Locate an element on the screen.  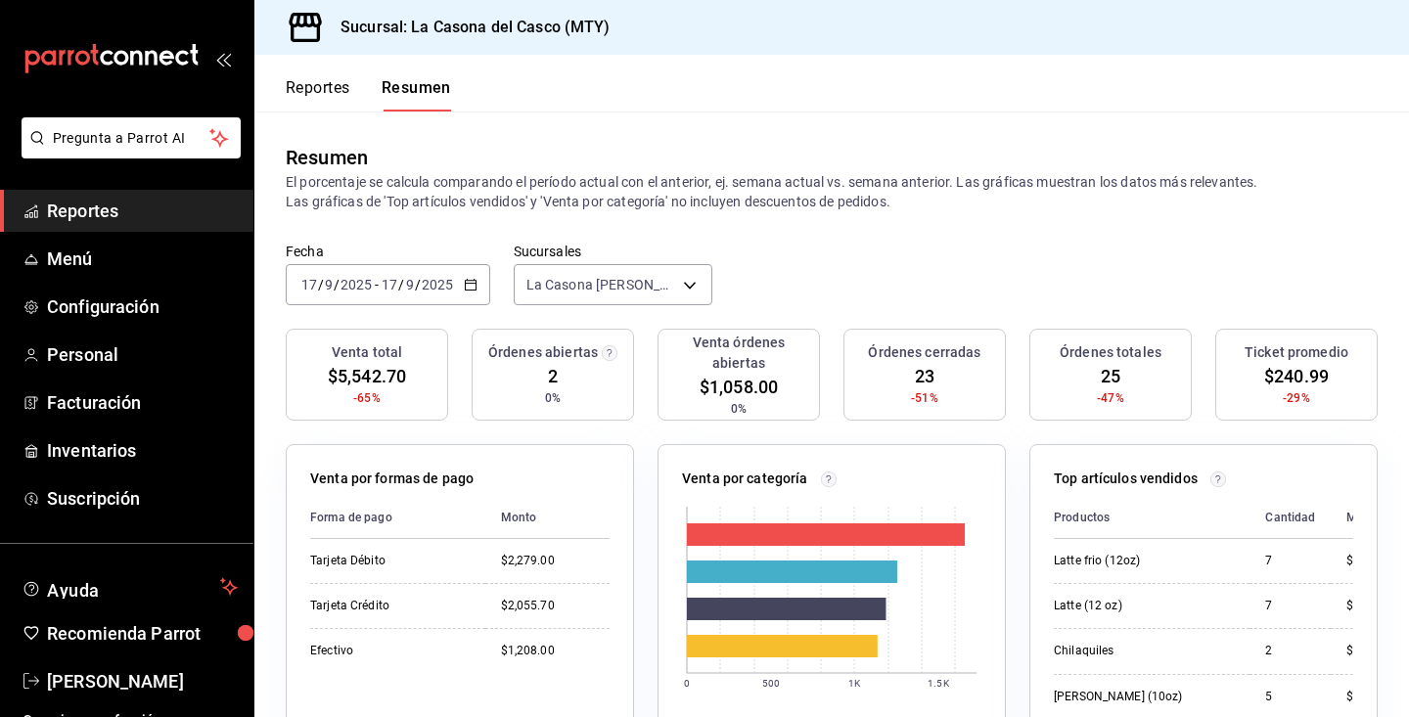
div: 2 is located at coordinates (1290, 651).